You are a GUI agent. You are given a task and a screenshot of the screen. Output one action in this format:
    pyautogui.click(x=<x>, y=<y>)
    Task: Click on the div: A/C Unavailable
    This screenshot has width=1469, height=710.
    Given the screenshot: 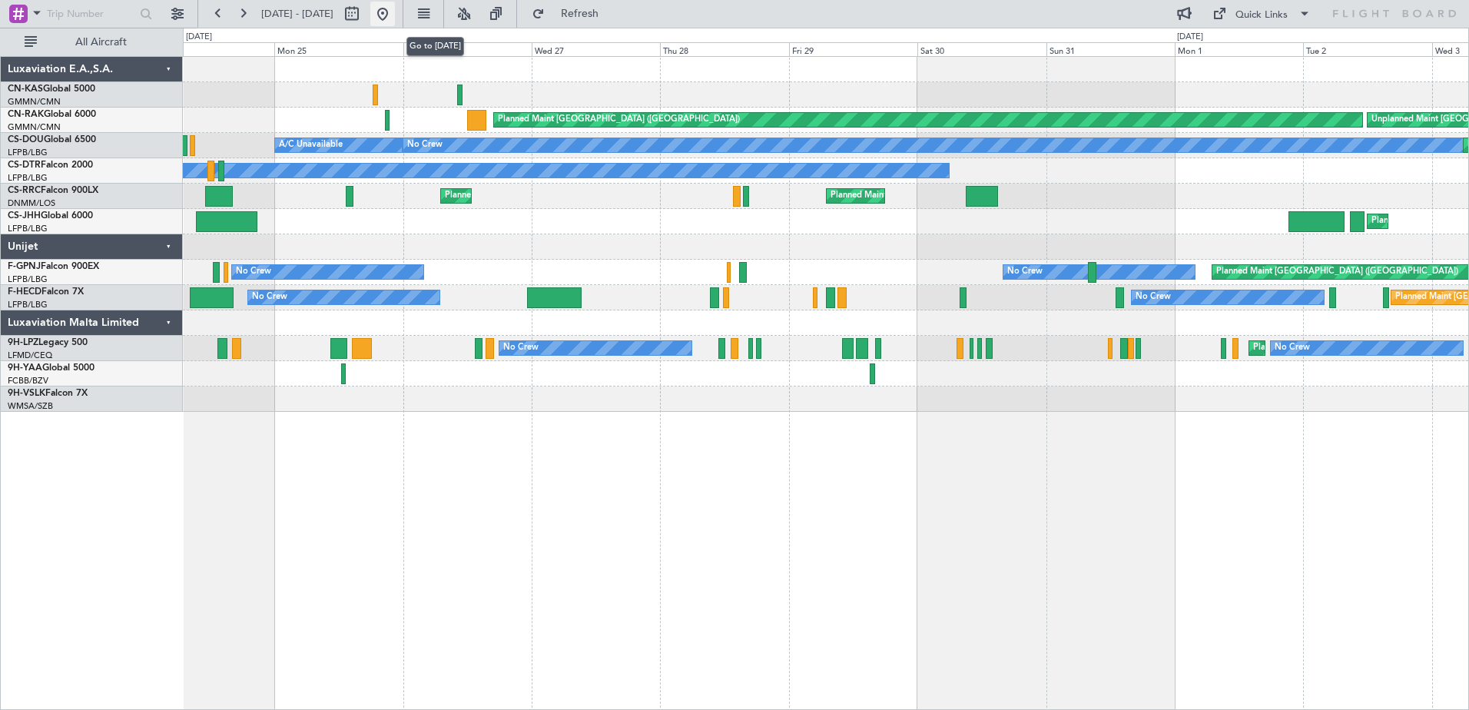 What is the action you would take?
    pyautogui.click(x=310, y=145)
    